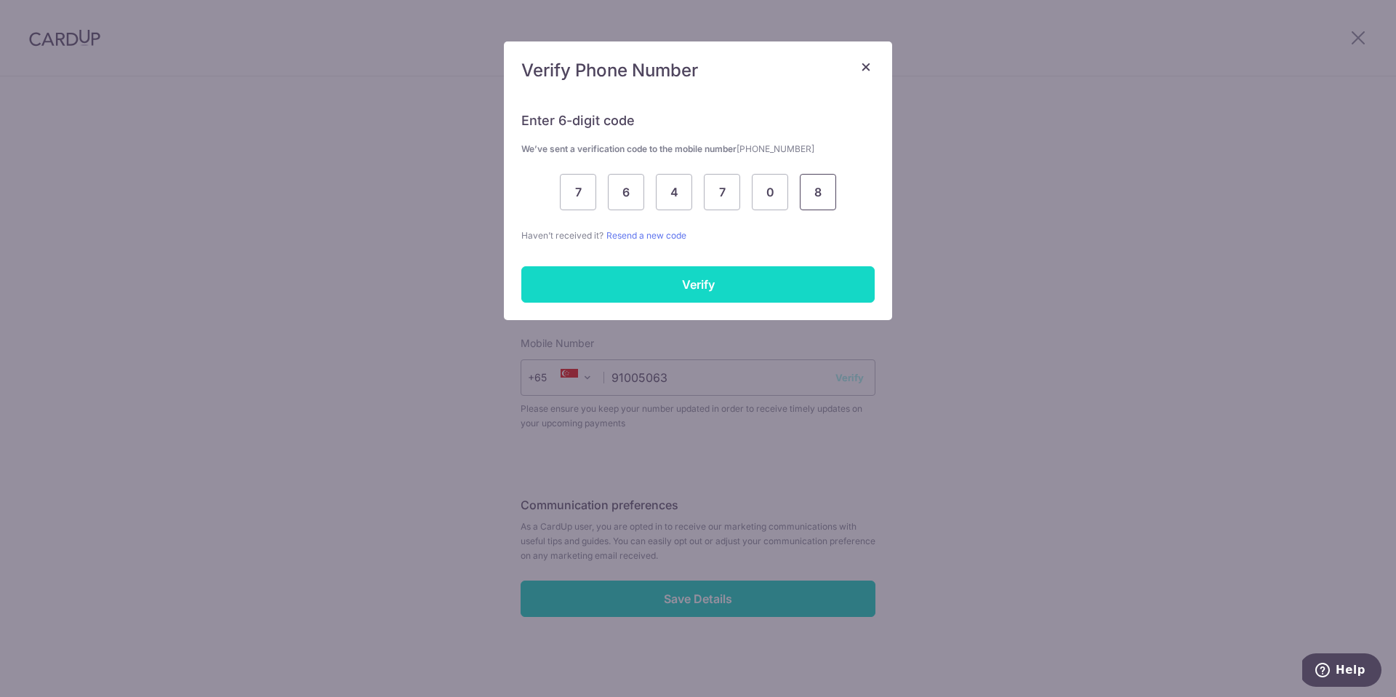  Describe the element at coordinates (698, 284) in the screenshot. I see `input: Verify` at that location.